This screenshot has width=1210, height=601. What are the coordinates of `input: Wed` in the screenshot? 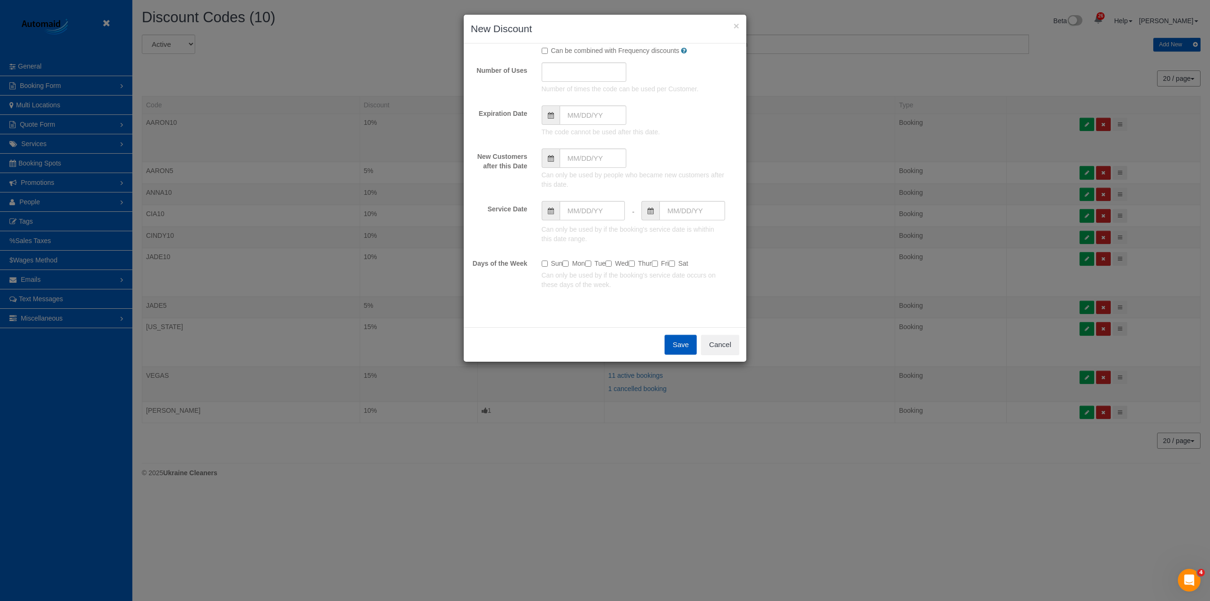 It's located at (608, 263).